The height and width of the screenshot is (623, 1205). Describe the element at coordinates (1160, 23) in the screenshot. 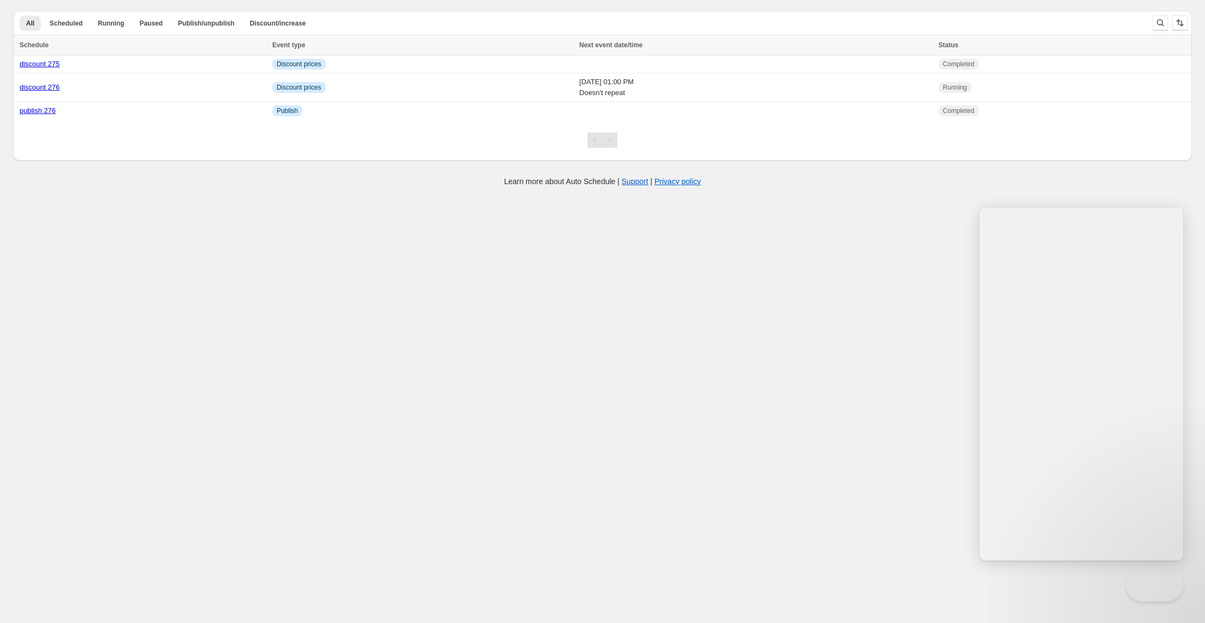

I see `button: Search and filter results` at that location.